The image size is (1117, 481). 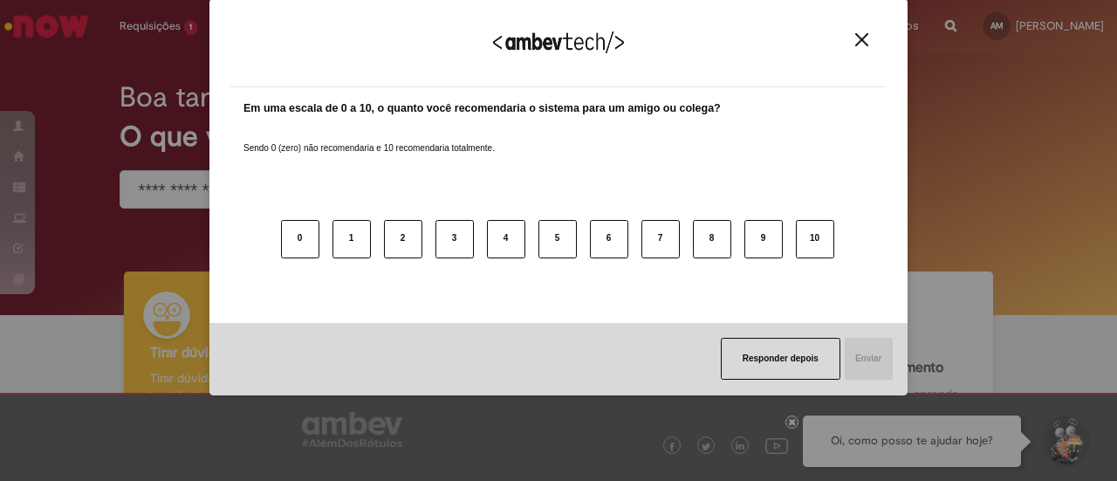 I want to click on button: 4, so click(x=506, y=239).